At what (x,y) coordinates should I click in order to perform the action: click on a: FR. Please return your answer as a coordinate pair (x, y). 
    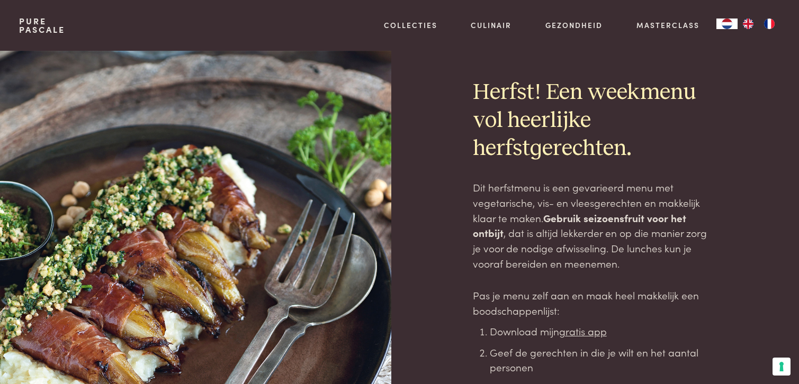
    Looking at the image, I should click on (769, 24).